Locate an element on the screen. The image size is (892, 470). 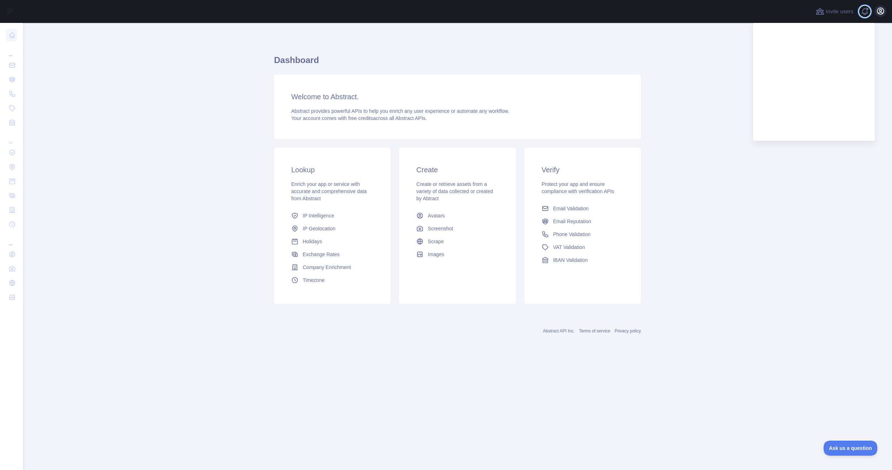
a: Holidays is located at coordinates (332, 241).